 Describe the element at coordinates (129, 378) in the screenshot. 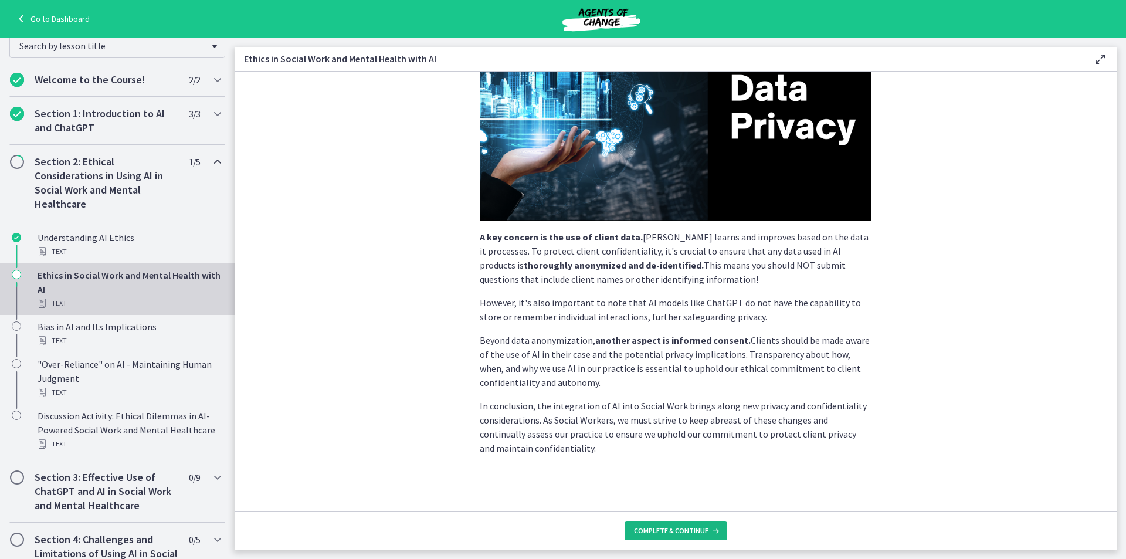

I see `div: "Over-Reliance" on AI - Maintaining Human Judgment` at that location.